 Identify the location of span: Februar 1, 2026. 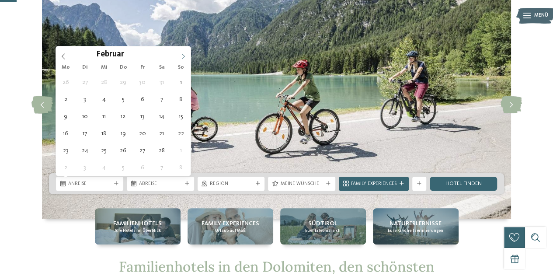
(181, 82).